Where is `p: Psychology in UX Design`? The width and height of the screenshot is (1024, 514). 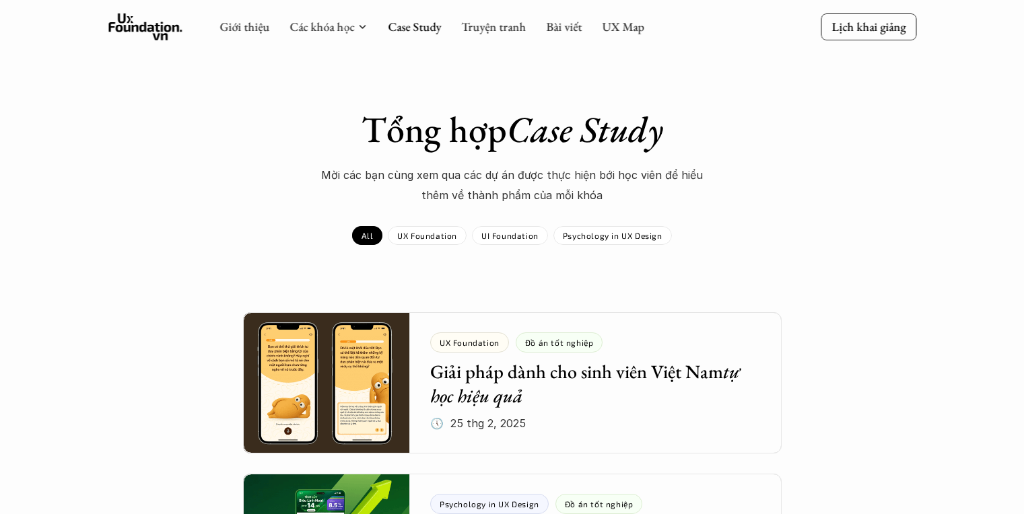
p: Psychology in UX Design is located at coordinates (613, 236).